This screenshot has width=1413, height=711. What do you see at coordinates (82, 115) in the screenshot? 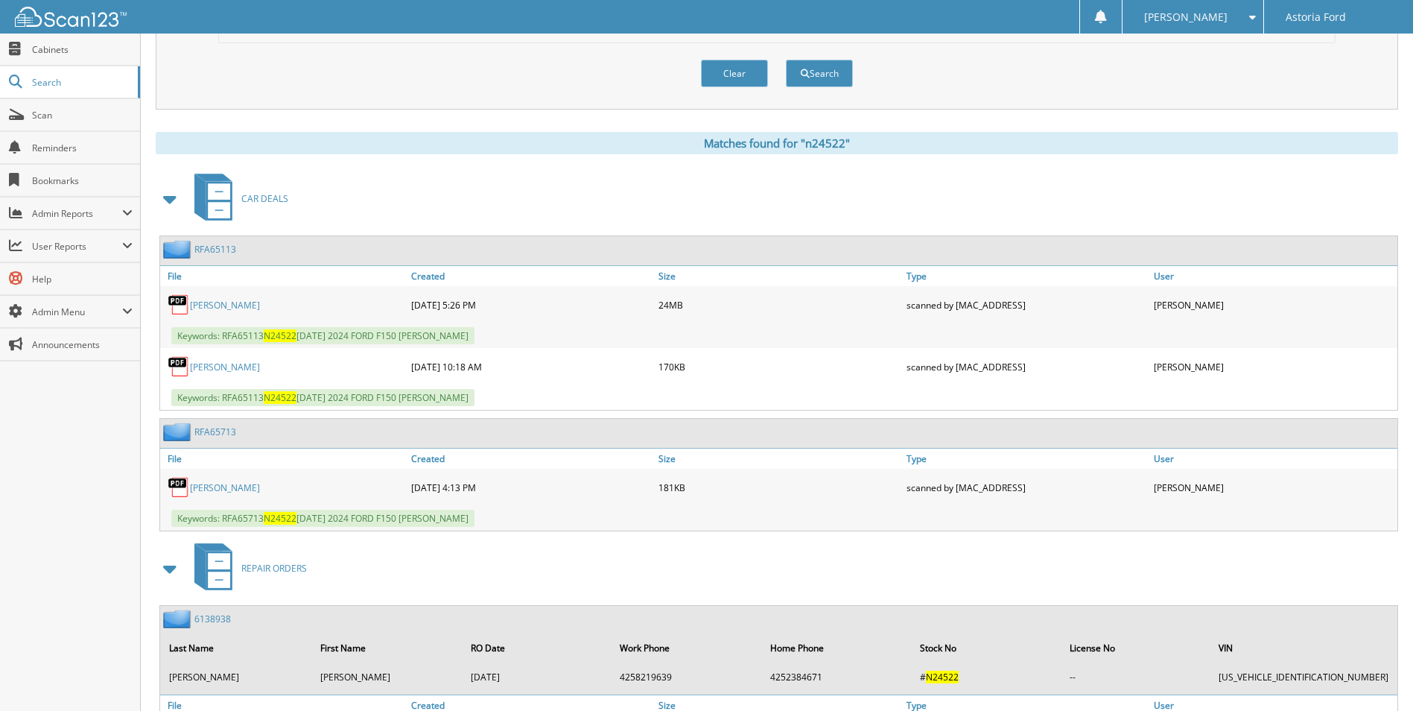
I see `span: Scan` at bounding box center [82, 115].